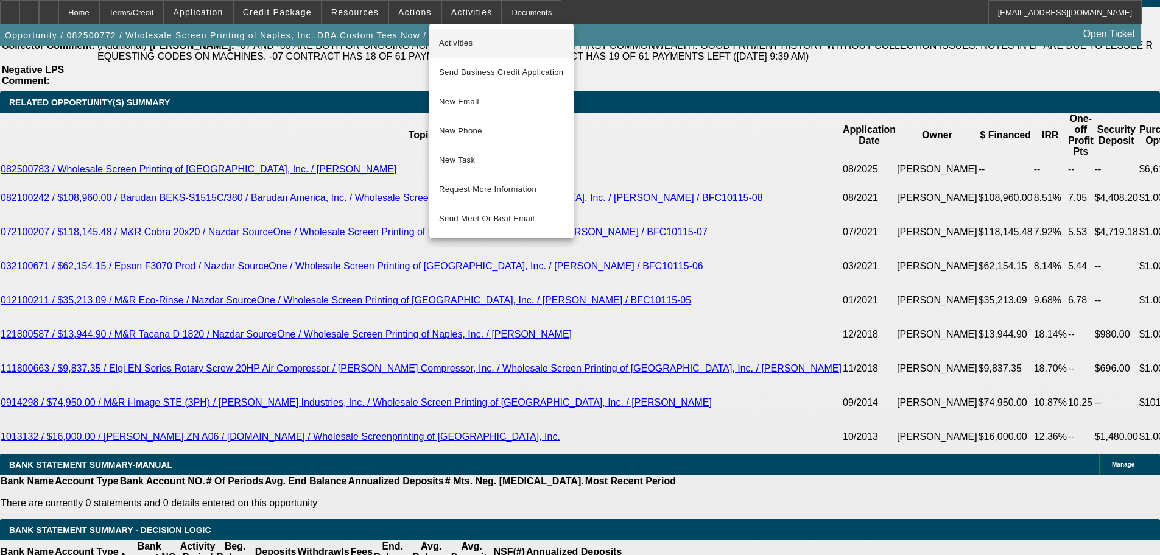  What do you see at coordinates (501, 131) in the screenshot?
I see `span: New Phone` at bounding box center [501, 131].